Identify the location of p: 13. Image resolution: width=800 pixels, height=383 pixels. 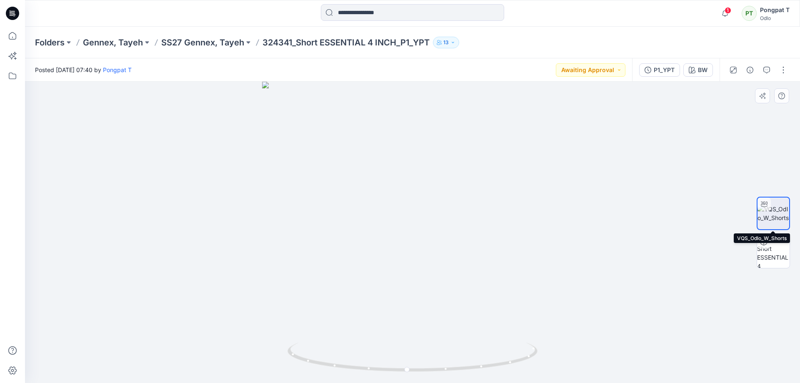
(446, 43).